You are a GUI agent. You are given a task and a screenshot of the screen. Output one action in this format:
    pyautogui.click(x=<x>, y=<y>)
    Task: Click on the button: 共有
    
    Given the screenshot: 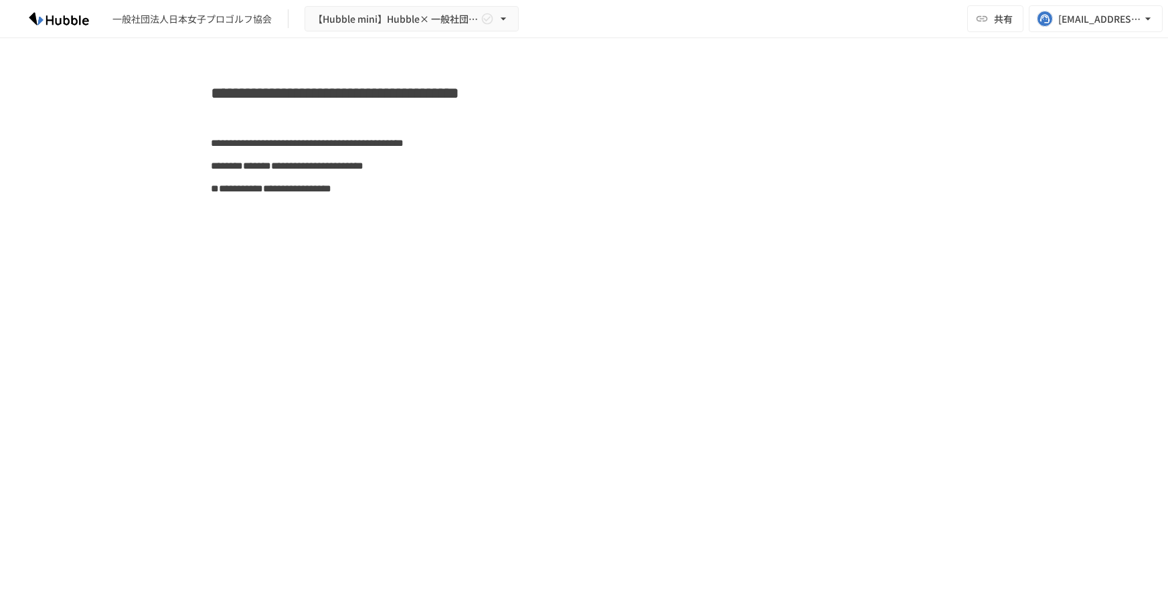 What is the action you would take?
    pyautogui.click(x=995, y=19)
    